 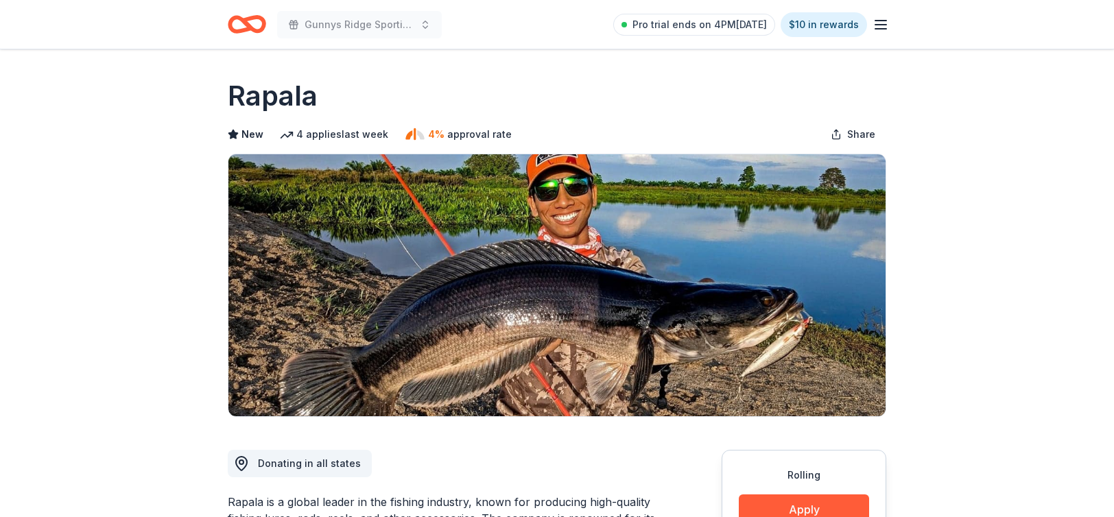 I want to click on div: 4 applies last week, so click(x=334, y=134).